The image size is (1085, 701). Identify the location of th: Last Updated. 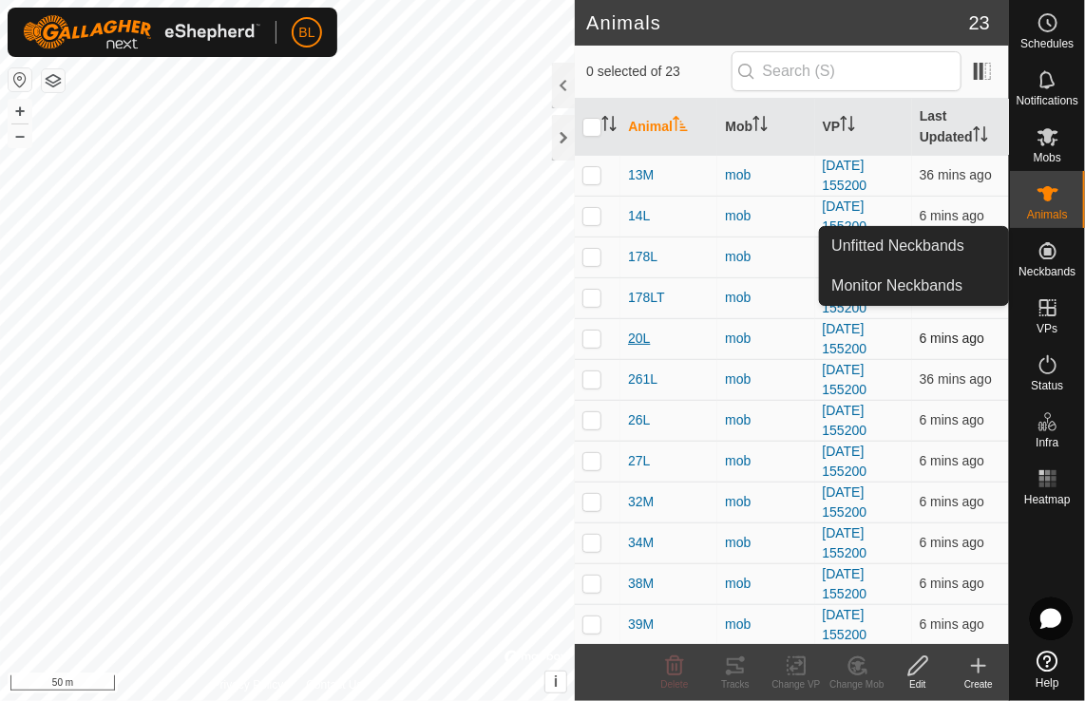
(961, 127).